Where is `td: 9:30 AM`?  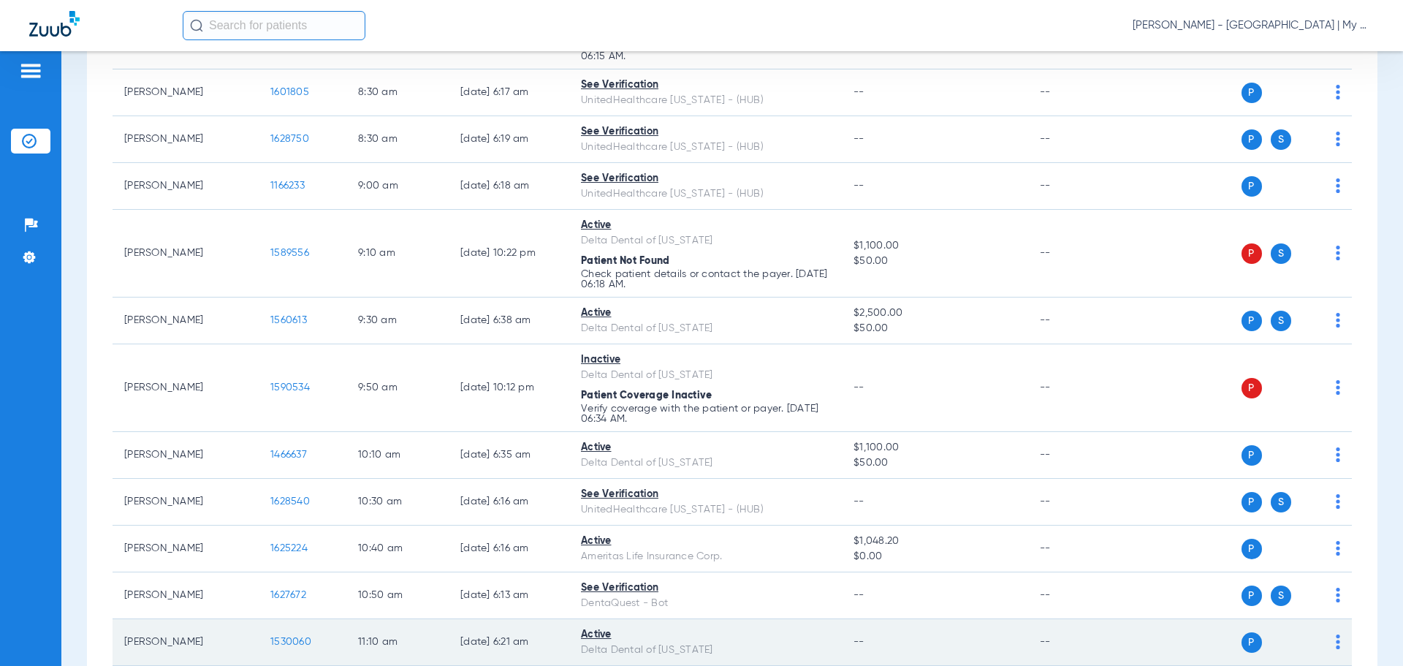
td: 9:30 AM is located at coordinates (398, 321).